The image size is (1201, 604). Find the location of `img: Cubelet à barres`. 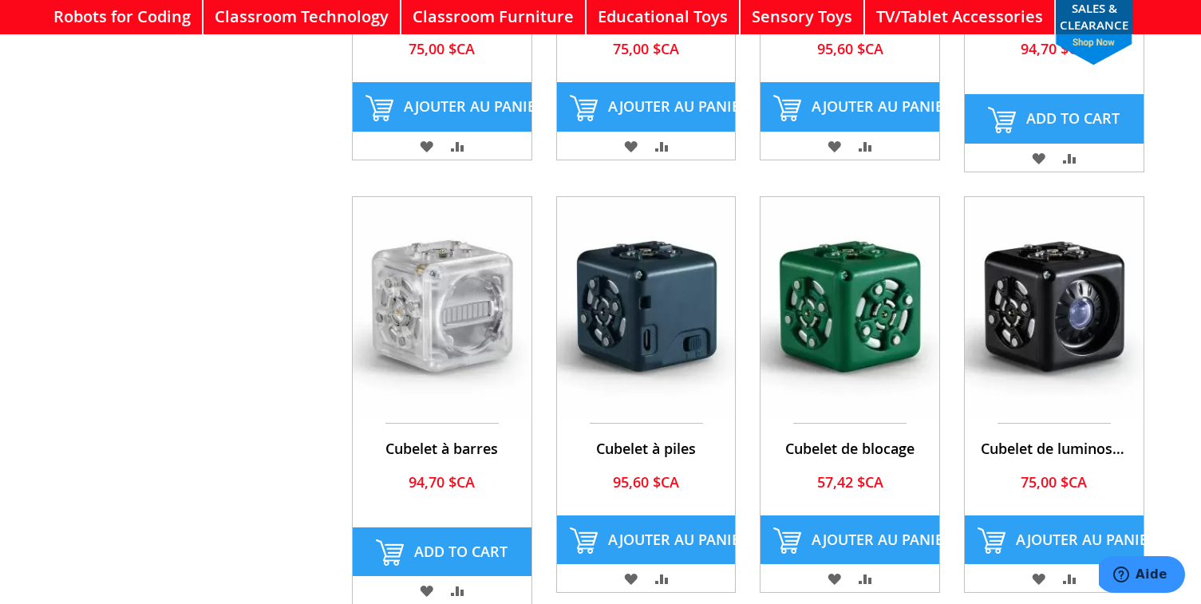

img: Cubelet à barres is located at coordinates (442, 308).